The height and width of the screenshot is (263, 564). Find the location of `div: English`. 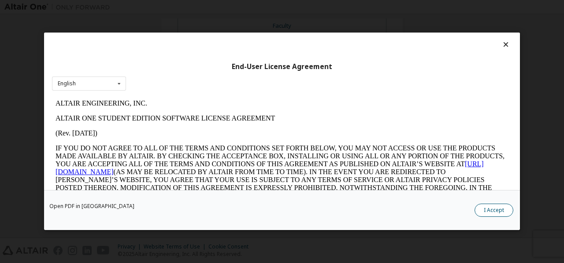

div: English is located at coordinates (67, 84).